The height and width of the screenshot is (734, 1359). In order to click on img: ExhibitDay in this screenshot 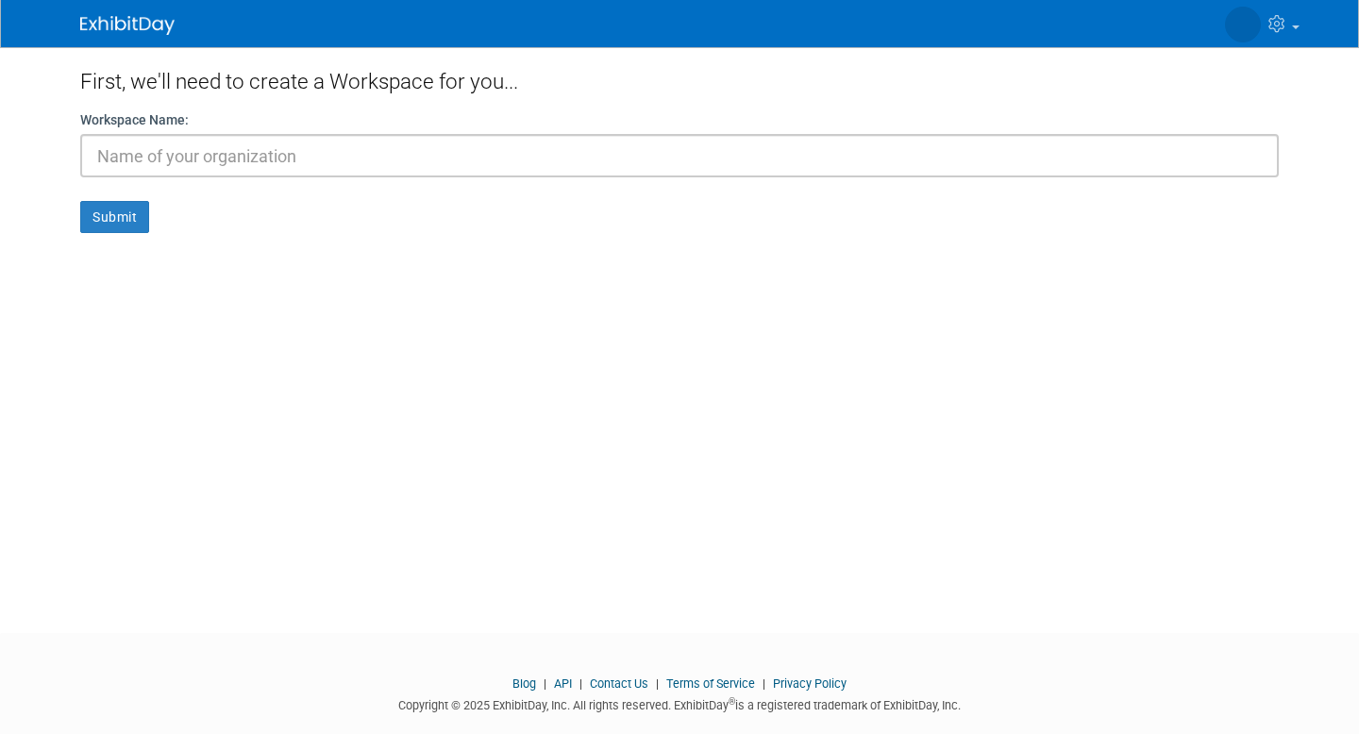, I will do `click(127, 25)`.